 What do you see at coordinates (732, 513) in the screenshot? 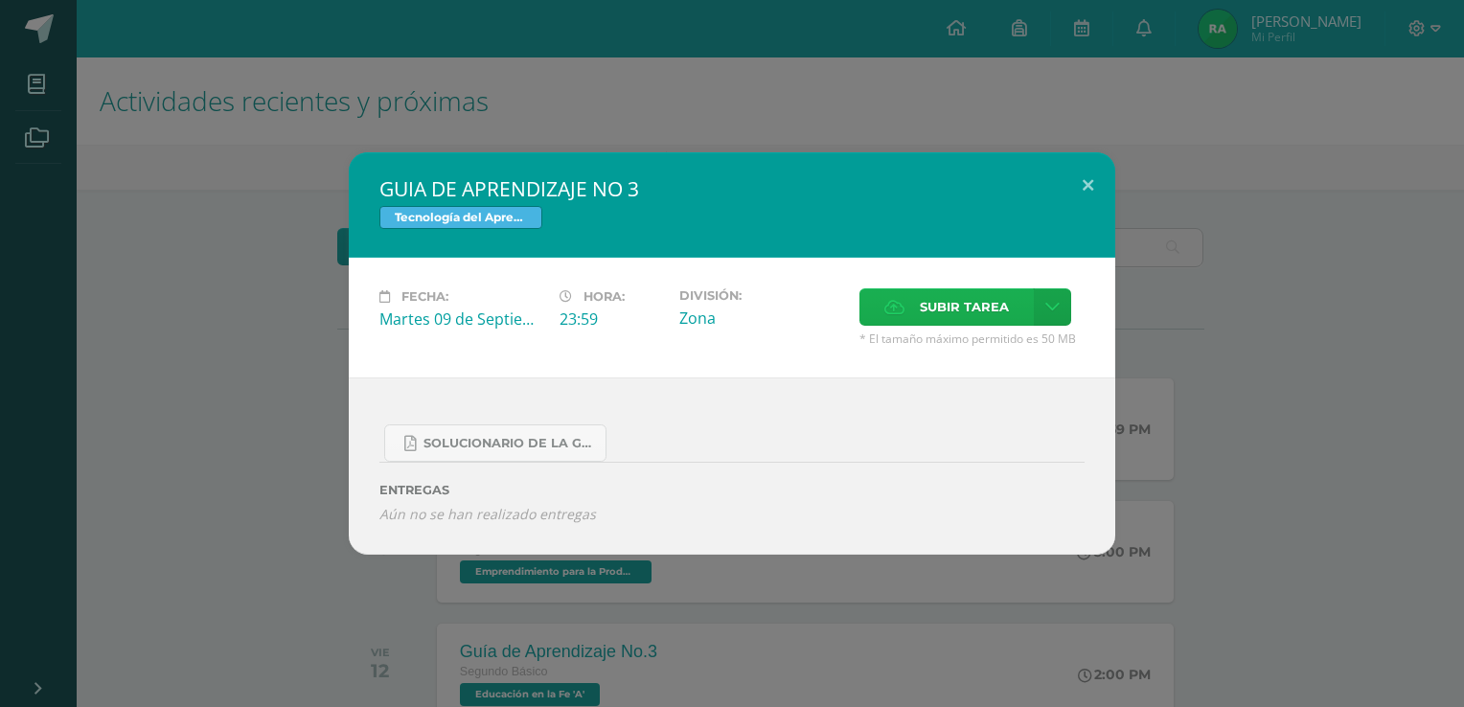
I see `i: Aún no se han realizado entregas` at bounding box center [732, 513].